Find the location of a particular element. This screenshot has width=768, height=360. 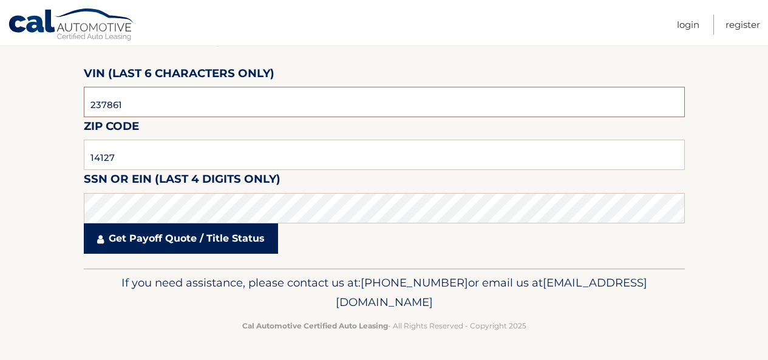

a: Get Payoff Quote / Title Status is located at coordinates (181, 238).